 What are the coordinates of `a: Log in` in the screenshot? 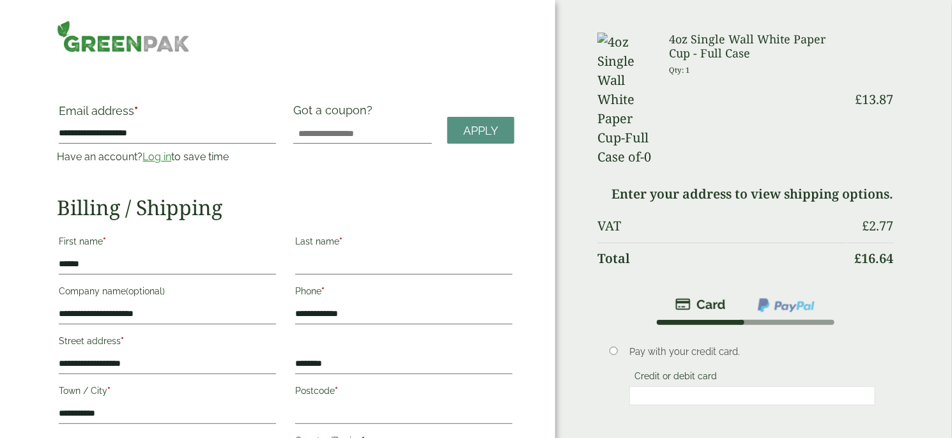 It's located at (157, 157).